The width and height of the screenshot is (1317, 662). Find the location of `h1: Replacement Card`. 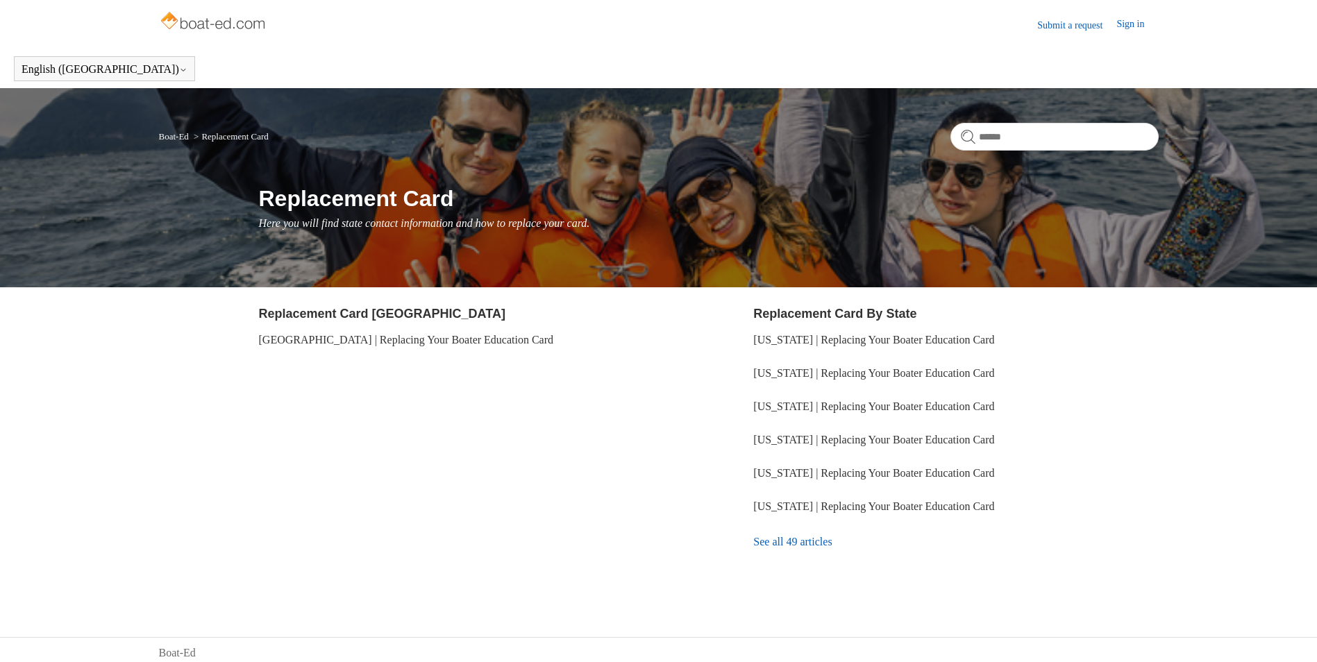

h1: Replacement Card is located at coordinates (709, 198).